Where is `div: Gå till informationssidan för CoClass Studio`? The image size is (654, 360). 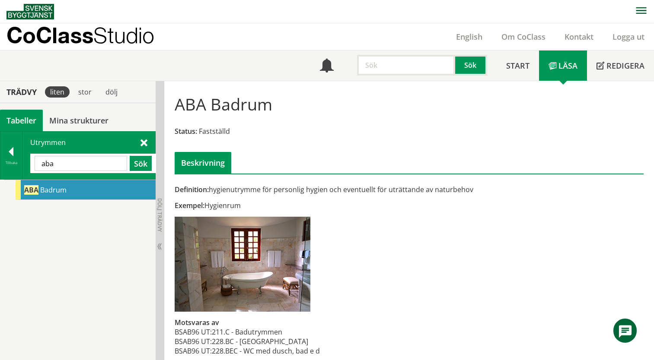
div: Gå till informationssidan för CoClass Studio is located at coordinates (86, 190).